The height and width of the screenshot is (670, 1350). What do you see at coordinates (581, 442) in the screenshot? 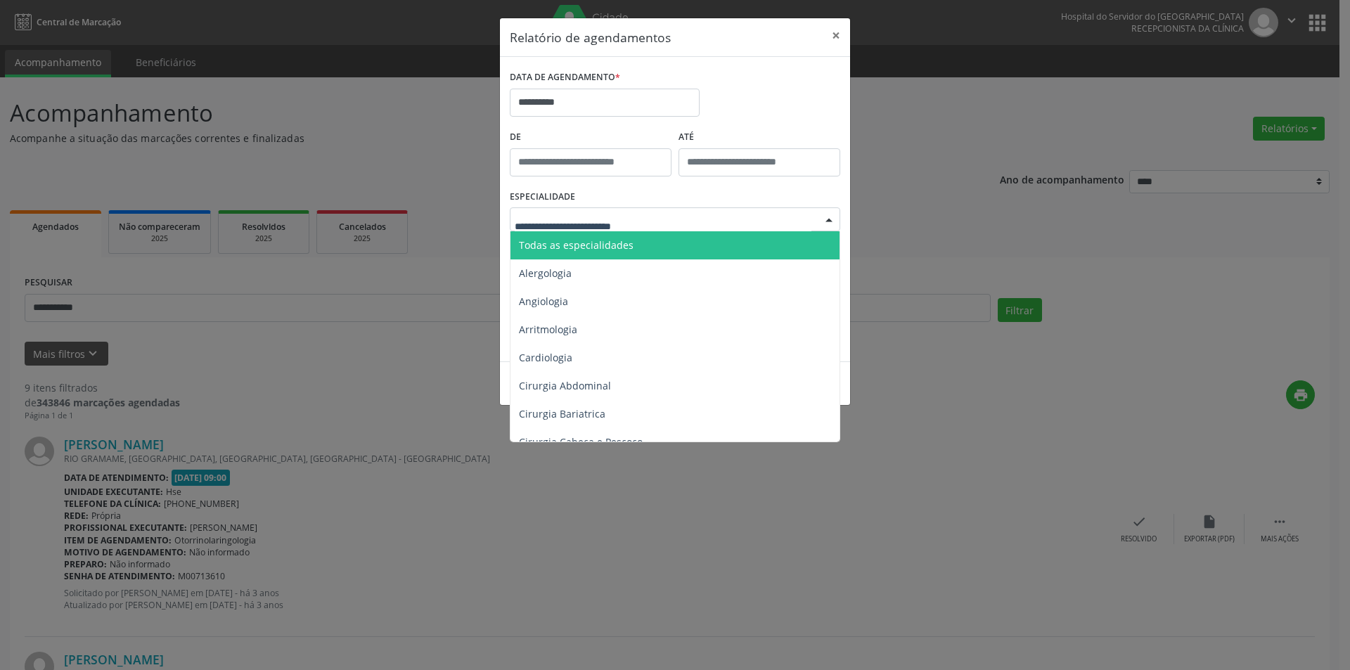
I see `span: Cirurgia Cabeça e Pescoço` at bounding box center [581, 442].